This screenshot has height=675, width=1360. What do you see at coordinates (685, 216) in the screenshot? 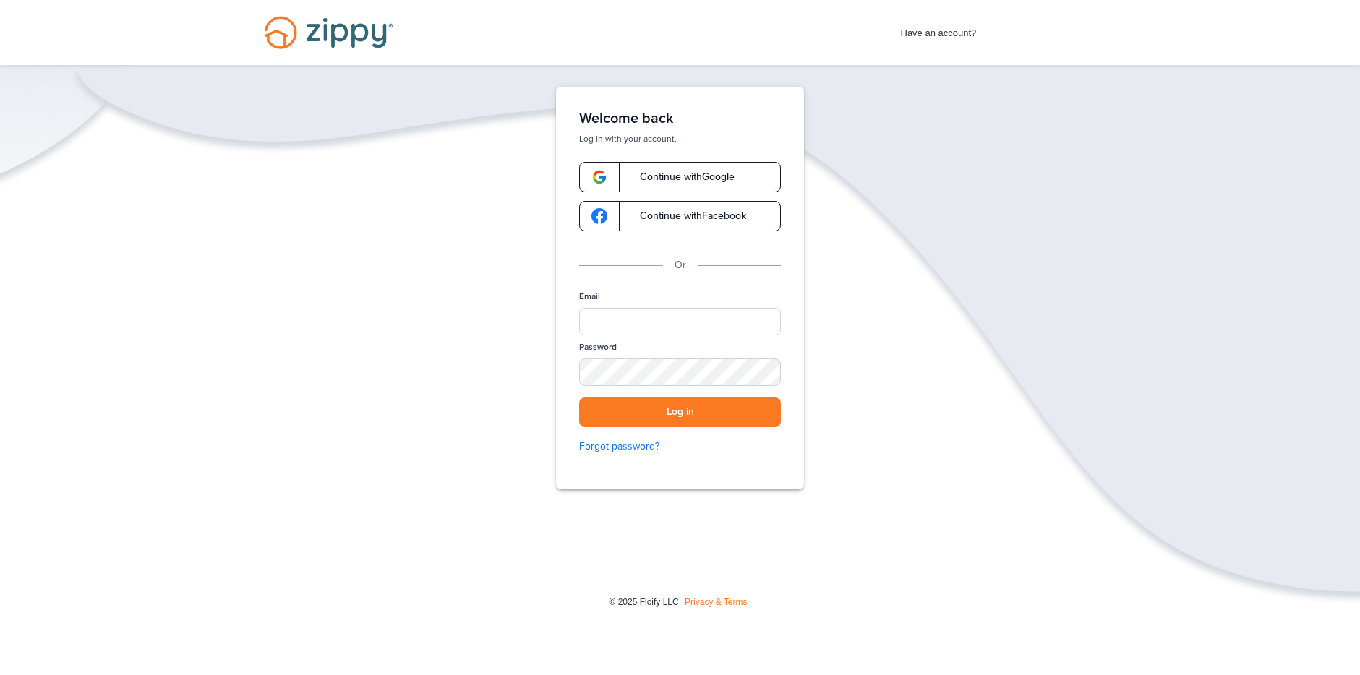
I see `span: Continue with Facebook` at bounding box center [685, 216].